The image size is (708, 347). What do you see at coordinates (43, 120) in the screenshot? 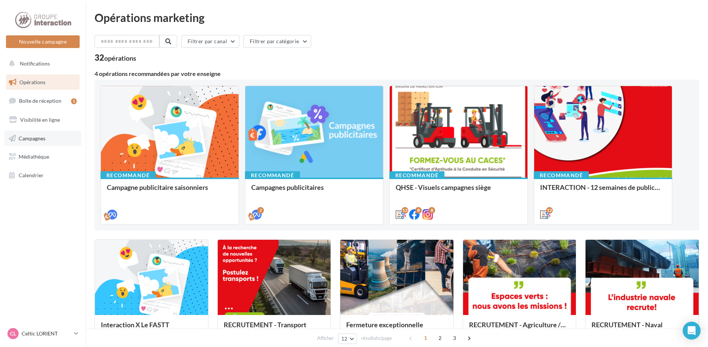
I see `a: Visibilité en ligne` at bounding box center [43, 120].